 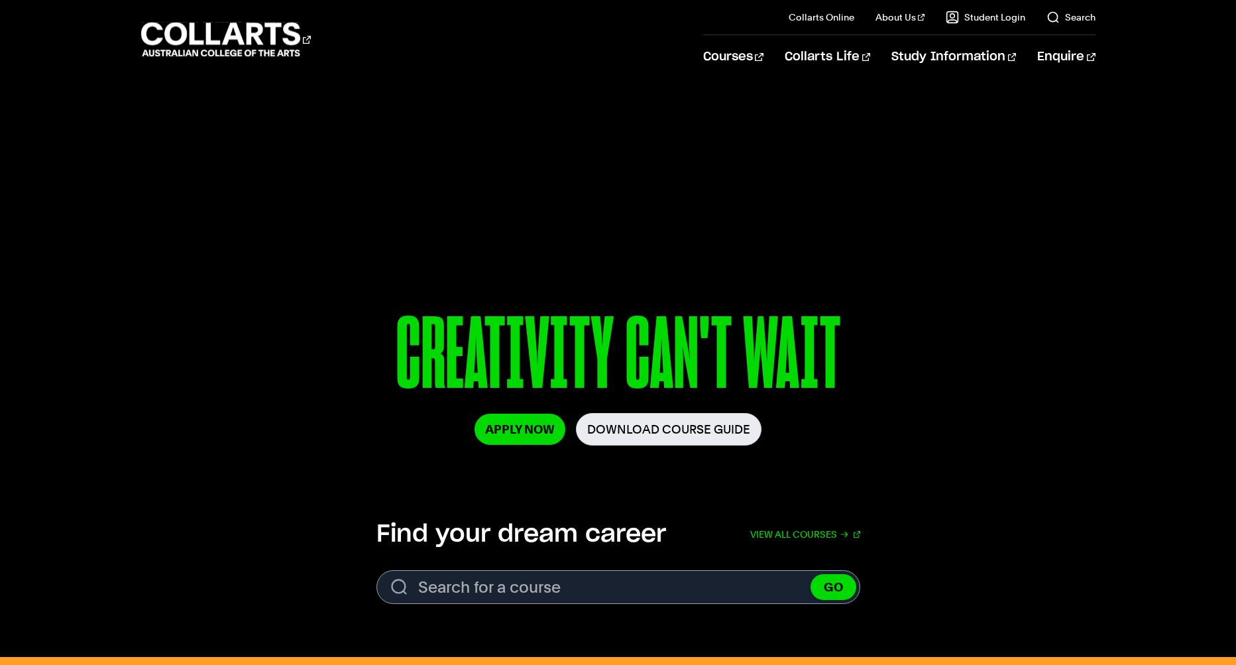 I want to click on form: Search, so click(x=618, y=586).